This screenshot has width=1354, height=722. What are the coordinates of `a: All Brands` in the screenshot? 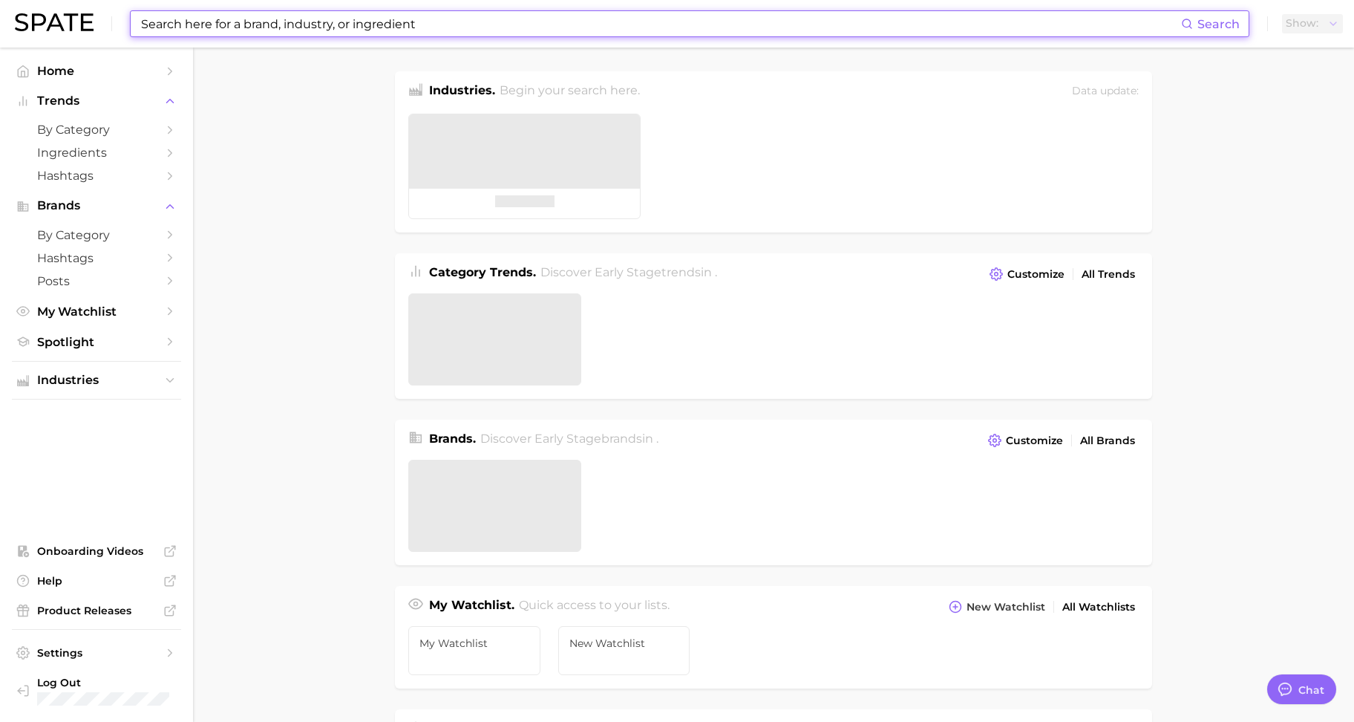 It's located at (1108, 440).